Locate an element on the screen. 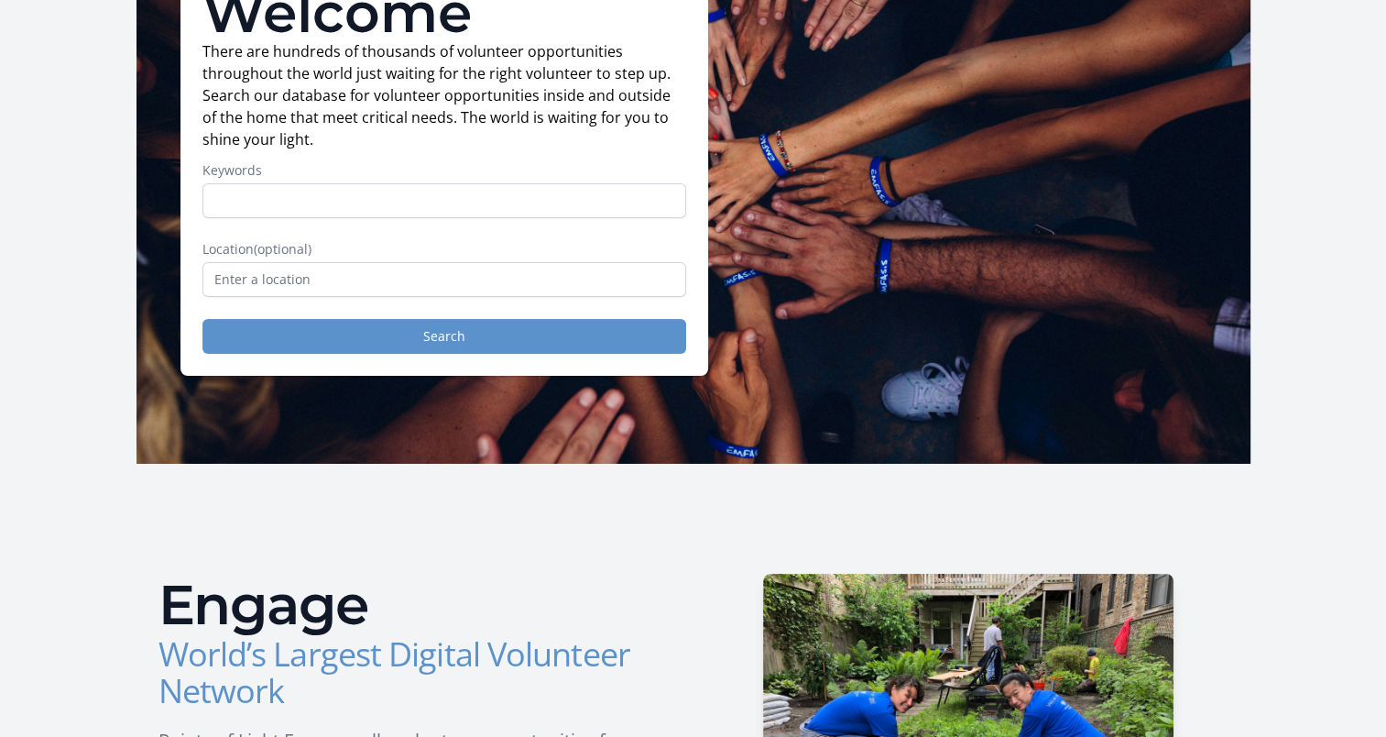  span: (optional) is located at coordinates (282, 248).